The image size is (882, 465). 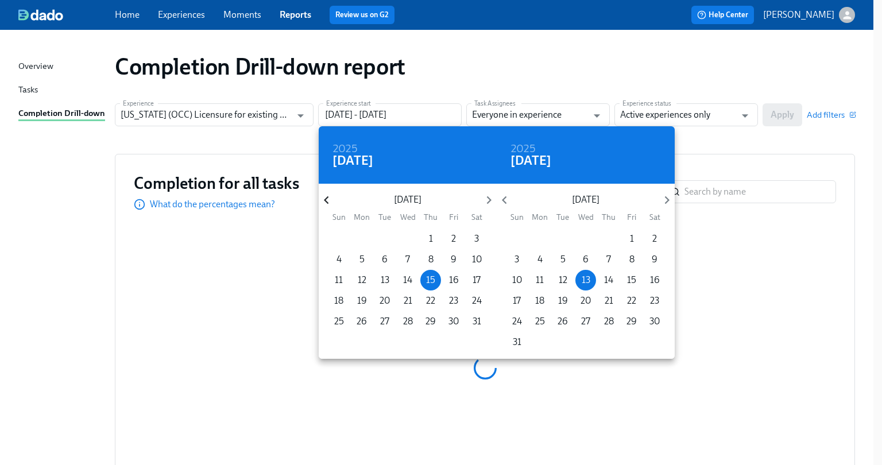 I want to click on button: 2025, so click(x=523, y=149).